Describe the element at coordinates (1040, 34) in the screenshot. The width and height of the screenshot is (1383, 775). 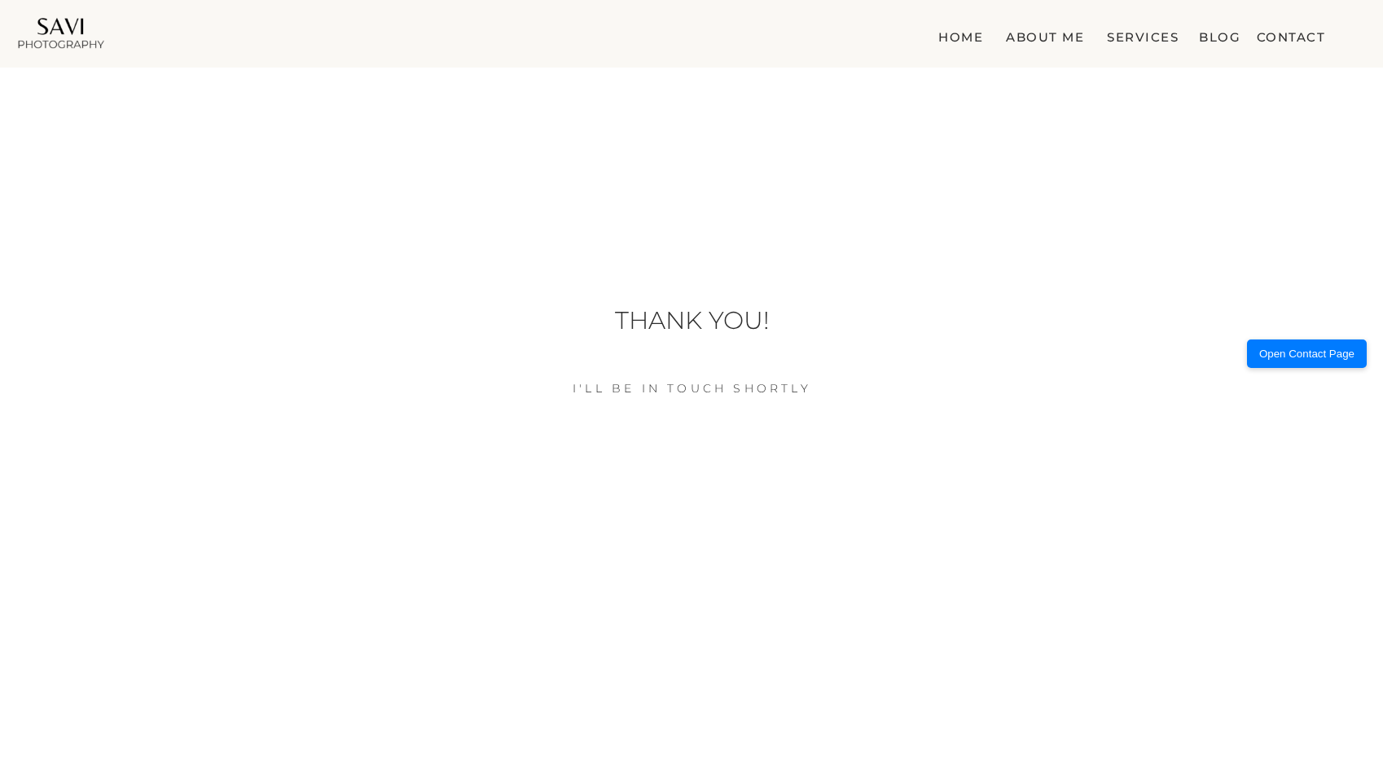
I see `nav: about me` at that location.